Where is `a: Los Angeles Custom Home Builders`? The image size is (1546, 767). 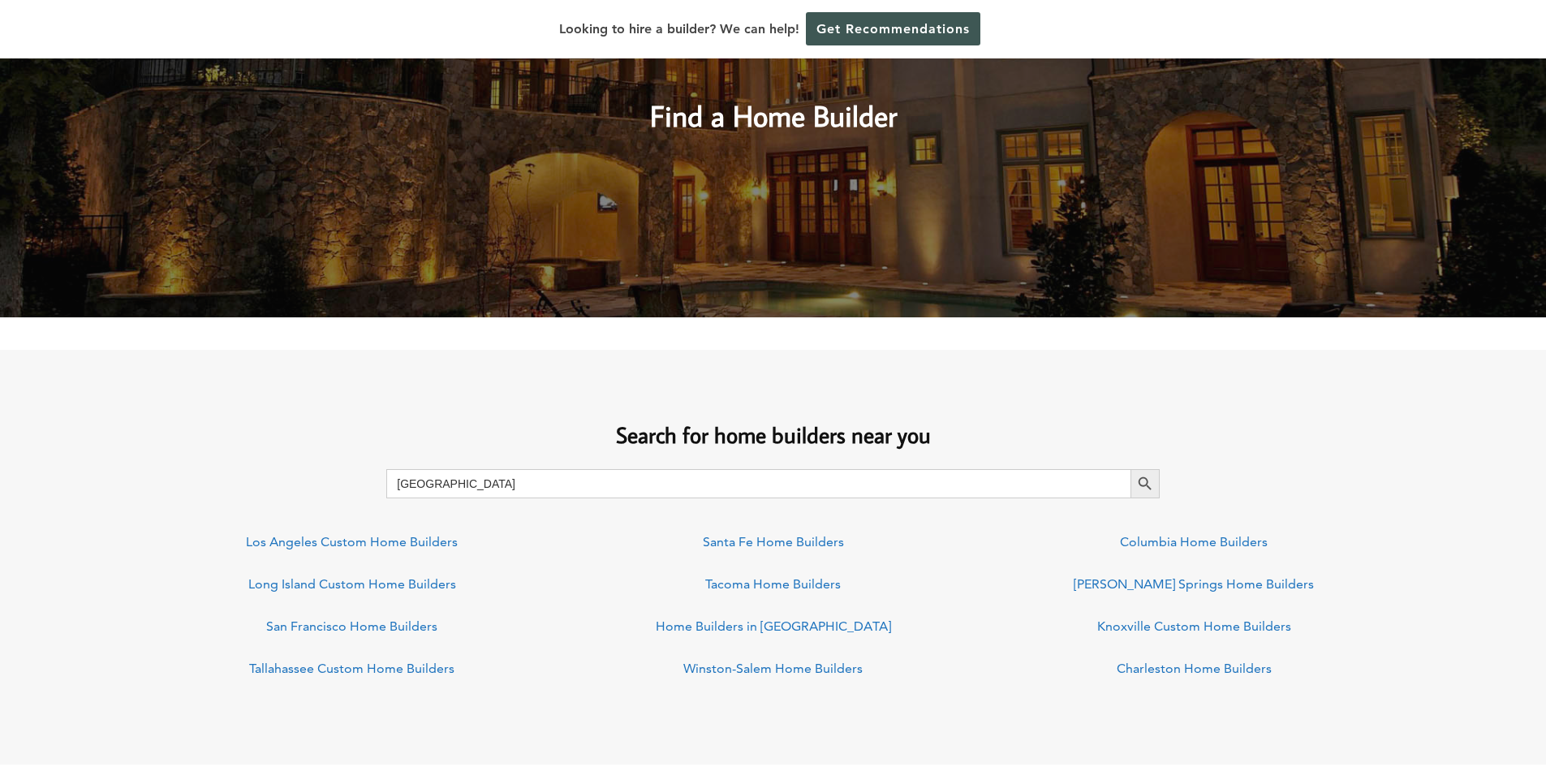
a: Los Angeles Custom Home Builders is located at coordinates (351, 541).